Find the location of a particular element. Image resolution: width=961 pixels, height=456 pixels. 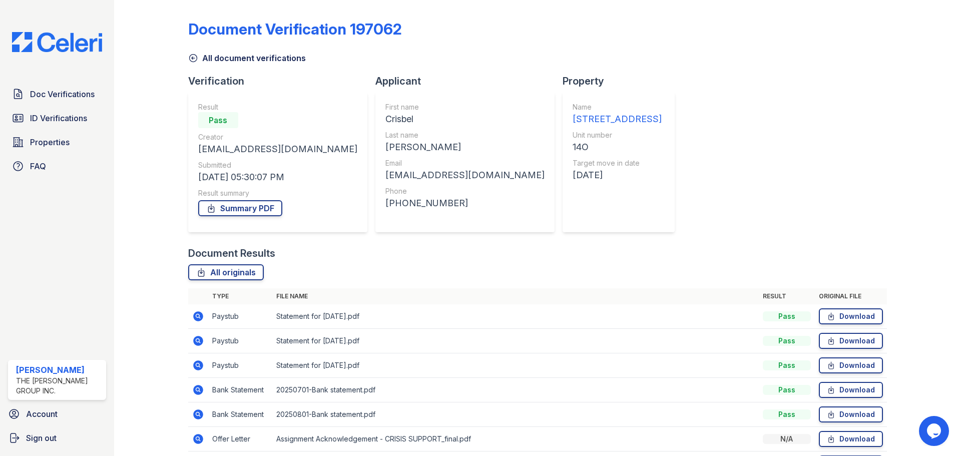

a: Properties is located at coordinates (57, 142).